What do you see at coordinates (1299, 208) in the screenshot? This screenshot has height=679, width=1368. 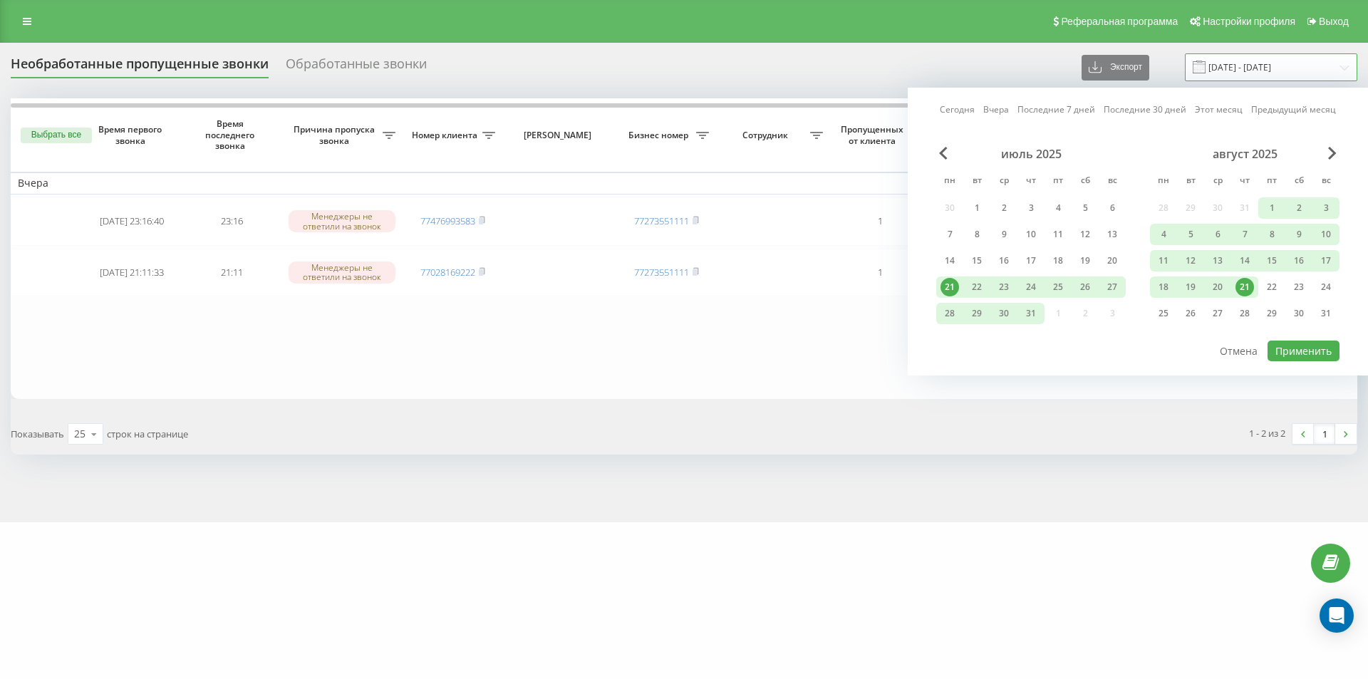 I see `div: 2` at bounding box center [1299, 208].